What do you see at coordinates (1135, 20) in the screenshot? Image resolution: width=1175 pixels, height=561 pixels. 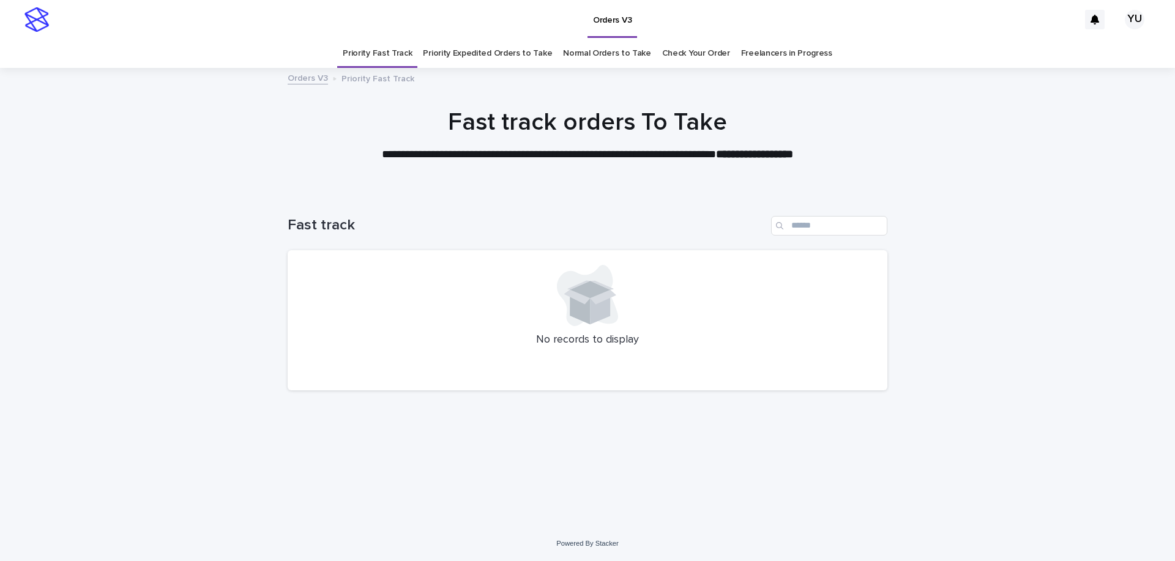 I see `div: YU` at bounding box center [1135, 20].